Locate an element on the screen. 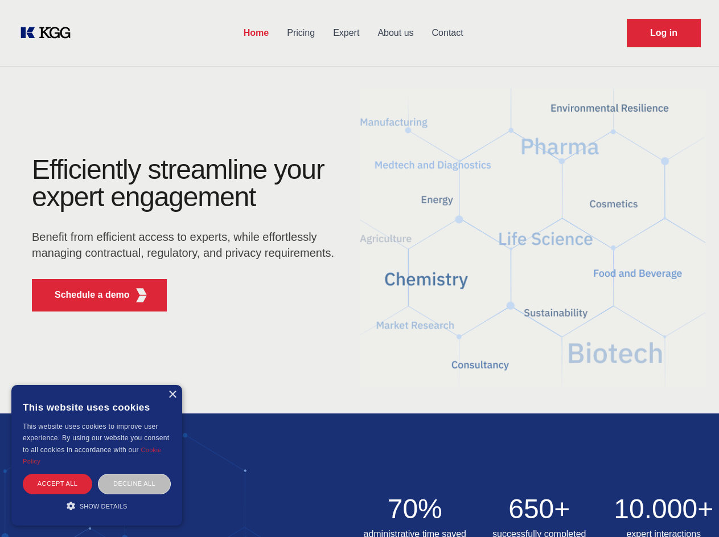 This screenshot has height=537, width=719. a: Expert is located at coordinates (346, 33).